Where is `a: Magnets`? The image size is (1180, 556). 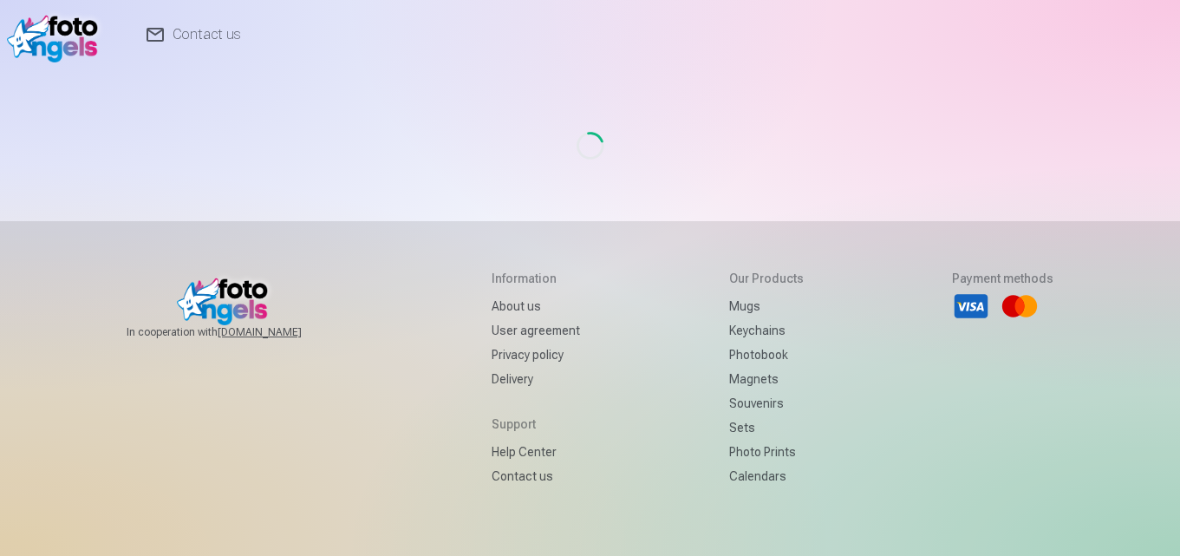
a: Magnets is located at coordinates (767, 379).